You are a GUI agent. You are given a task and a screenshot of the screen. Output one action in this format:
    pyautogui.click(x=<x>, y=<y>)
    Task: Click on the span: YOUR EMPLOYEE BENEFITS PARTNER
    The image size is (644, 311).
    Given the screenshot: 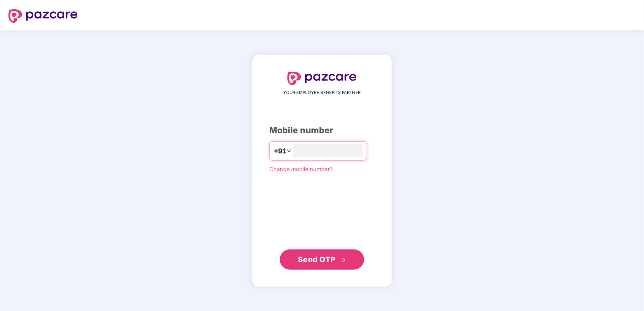 What is the action you would take?
    pyautogui.click(x=322, y=93)
    